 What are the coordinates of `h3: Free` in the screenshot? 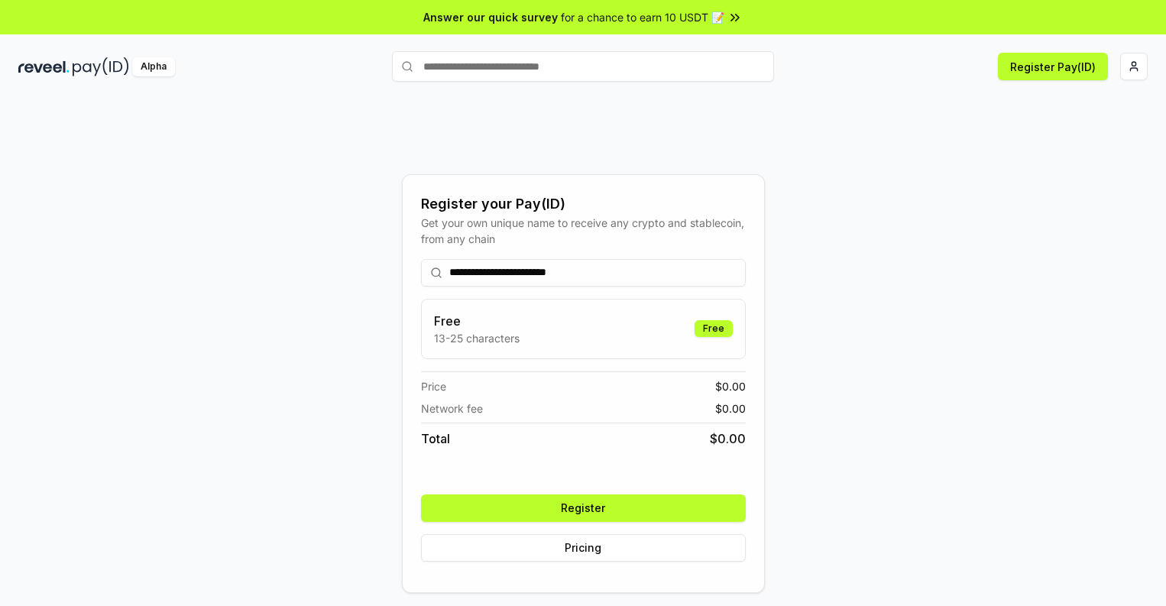 It's located at (477, 321).